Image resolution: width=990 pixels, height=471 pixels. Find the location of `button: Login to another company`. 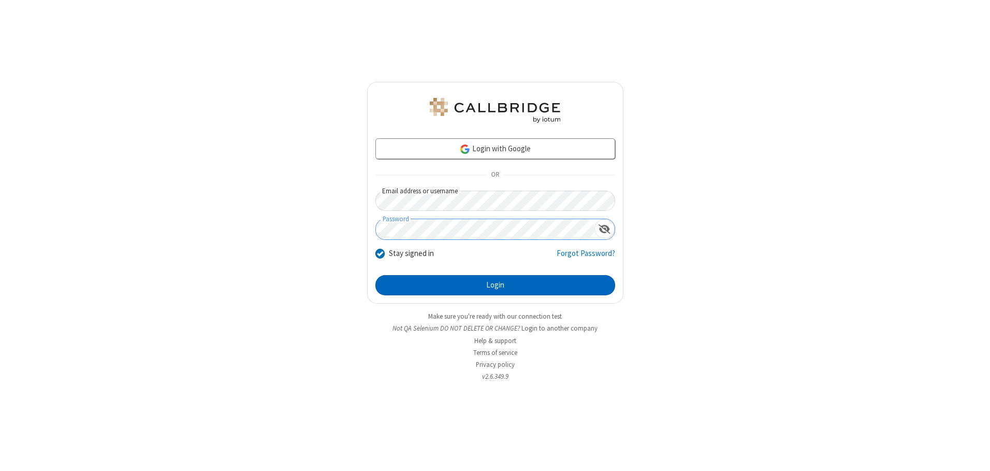

button: Login to another company is located at coordinates (559, 328).